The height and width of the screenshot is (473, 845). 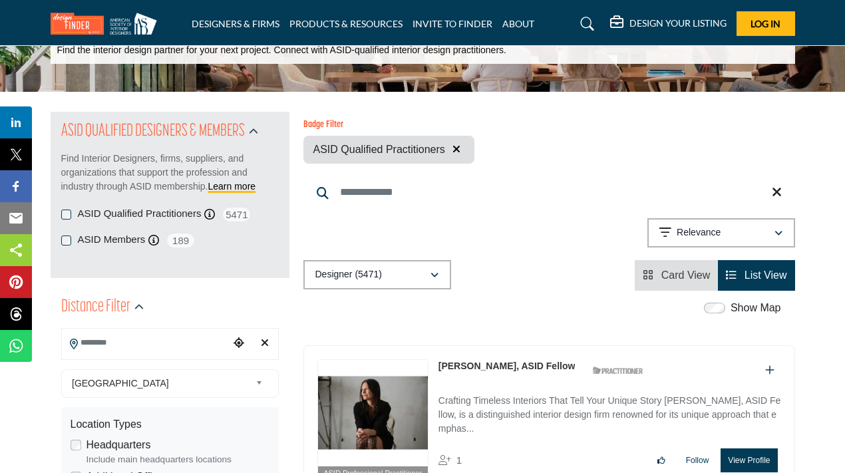 I want to click on p: Relevance, so click(x=698, y=233).